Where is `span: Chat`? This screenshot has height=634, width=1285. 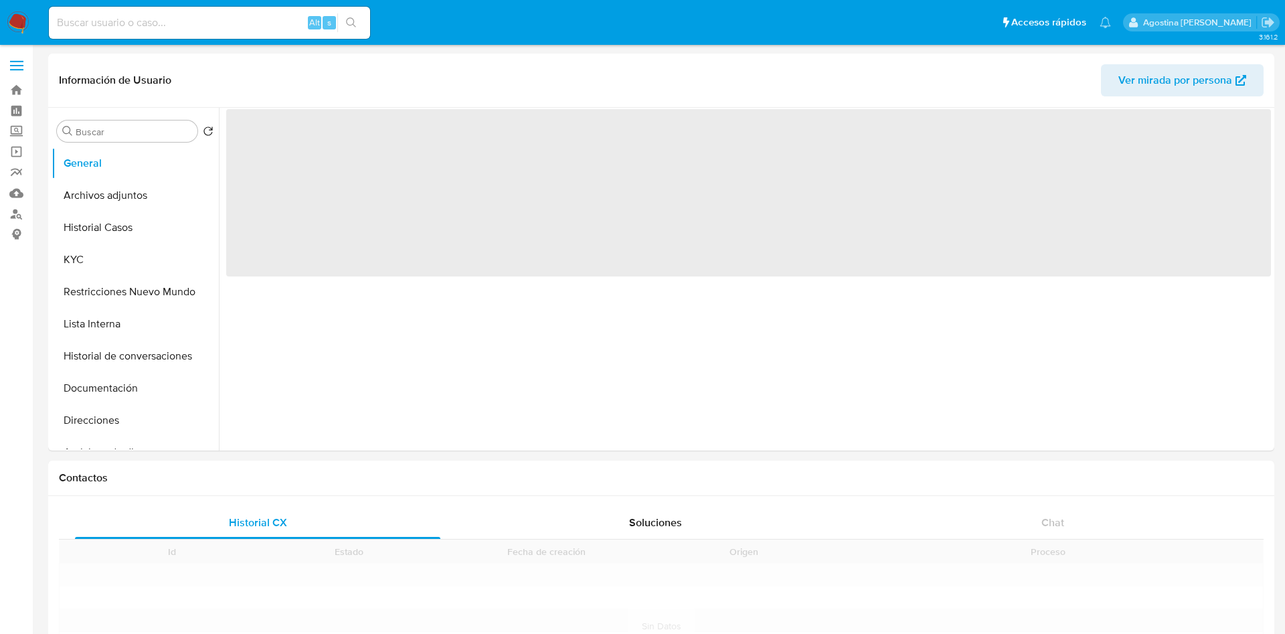 span: Chat is located at coordinates (1053, 522).